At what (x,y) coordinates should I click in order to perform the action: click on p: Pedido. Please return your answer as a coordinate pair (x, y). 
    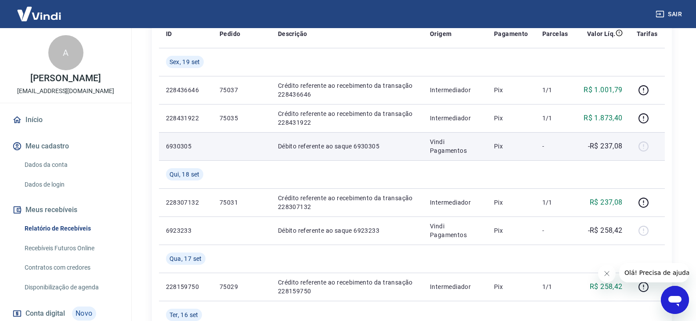
    Looking at the image, I should click on (230, 34).